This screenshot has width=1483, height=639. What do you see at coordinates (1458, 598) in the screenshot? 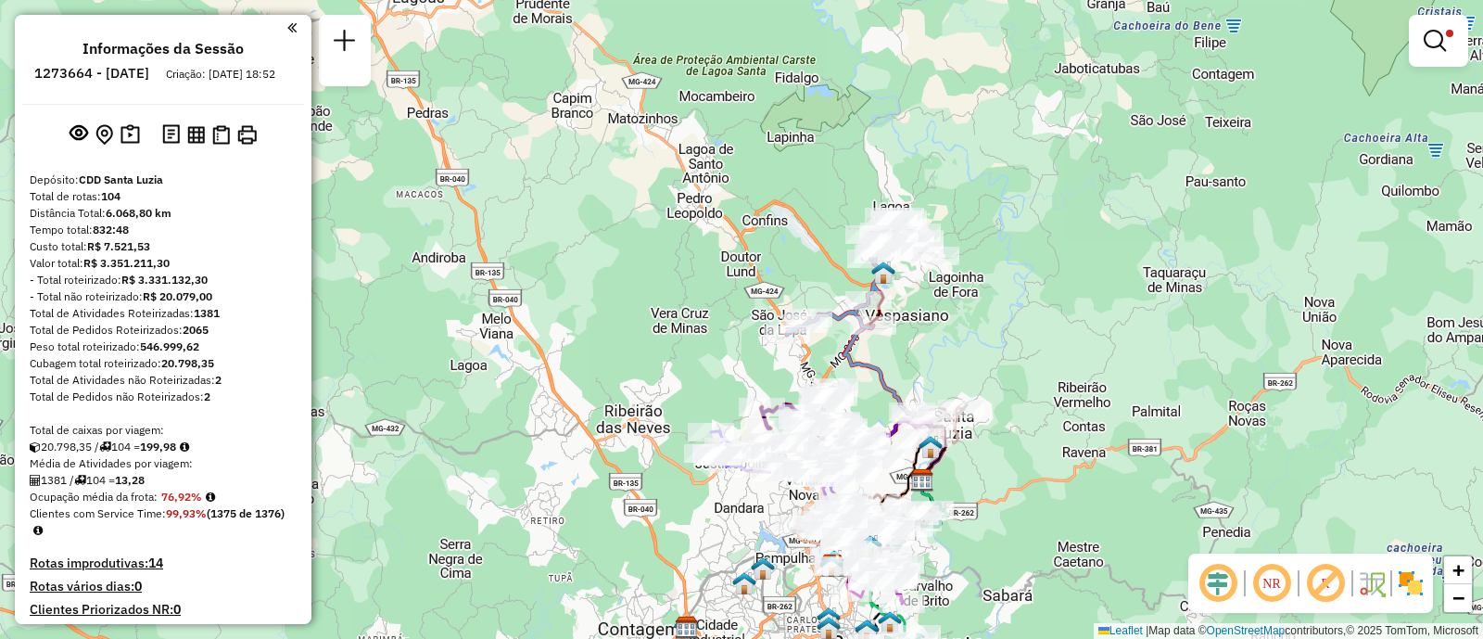
I see `a: Zoom out` at bounding box center [1458, 598].